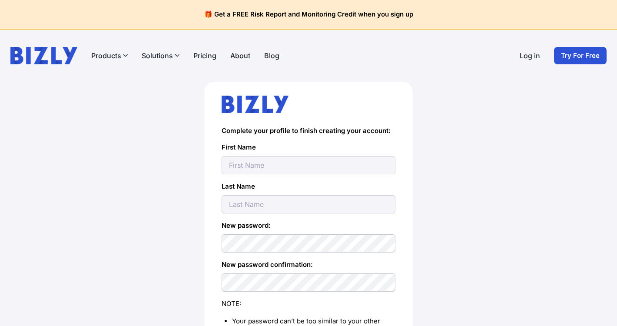  What do you see at coordinates (309, 165) in the screenshot?
I see `input: First Name` at bounding box center [309, 165].